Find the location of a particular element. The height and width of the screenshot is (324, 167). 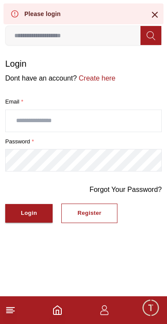

a: Forgot Your Password? is located at coordinates (125, 190).